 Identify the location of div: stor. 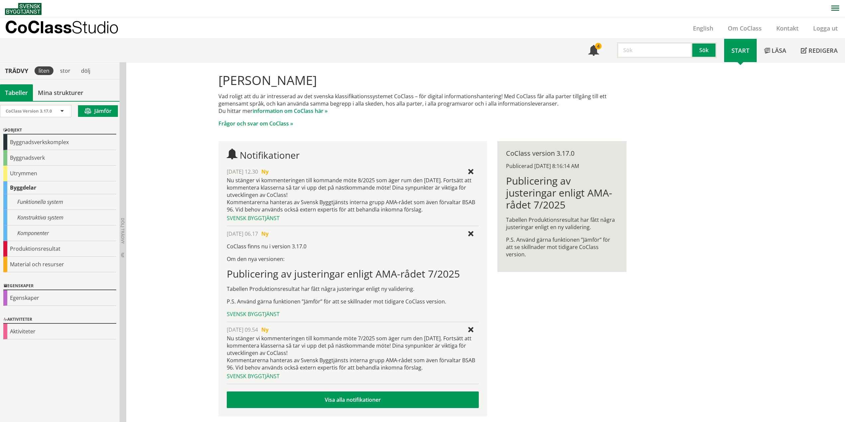
(65, 71).